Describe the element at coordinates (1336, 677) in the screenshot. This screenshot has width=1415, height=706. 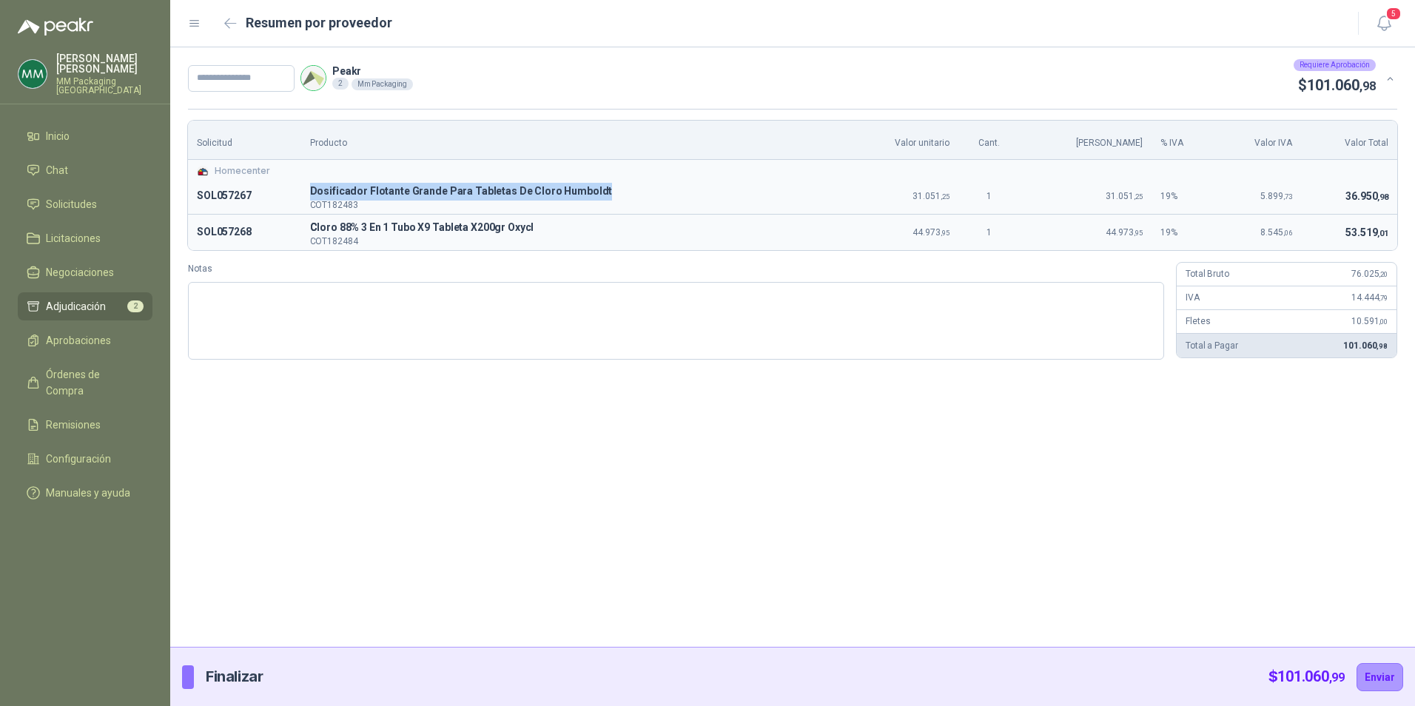
I see `span: ,99` at that location.